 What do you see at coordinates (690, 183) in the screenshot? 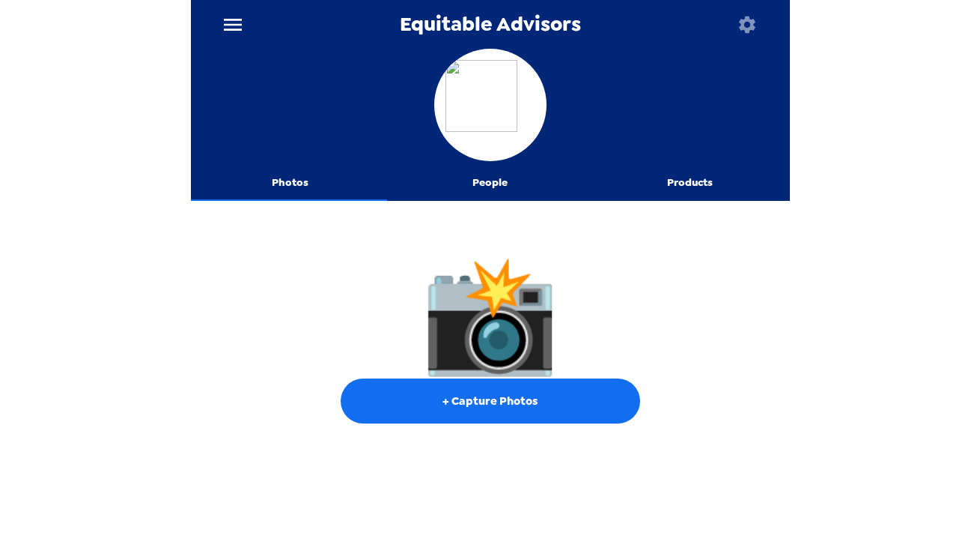
I see `button: Products` at bounding box center [690, 183].